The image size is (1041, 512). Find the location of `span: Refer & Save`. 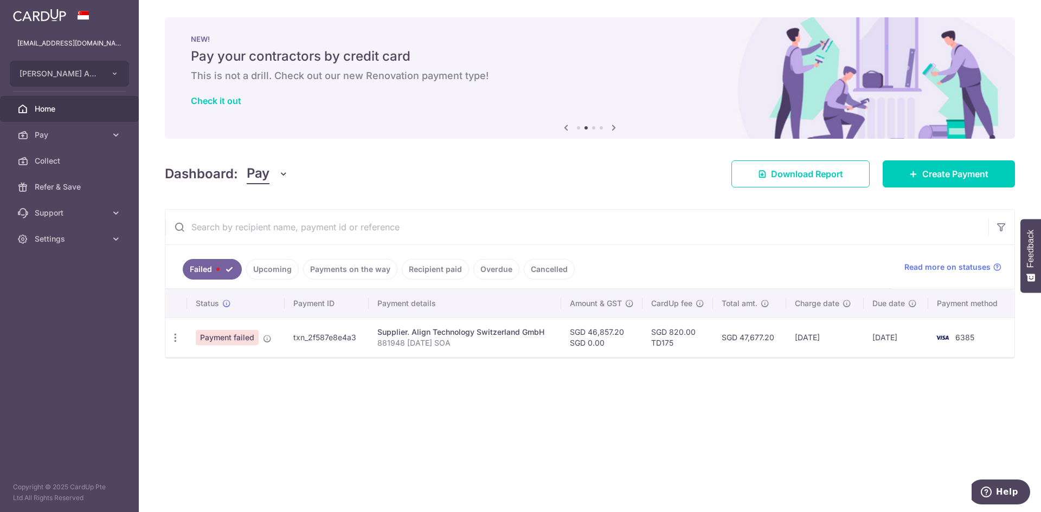

span: Refer & Save is located at coordinates (70, 187).